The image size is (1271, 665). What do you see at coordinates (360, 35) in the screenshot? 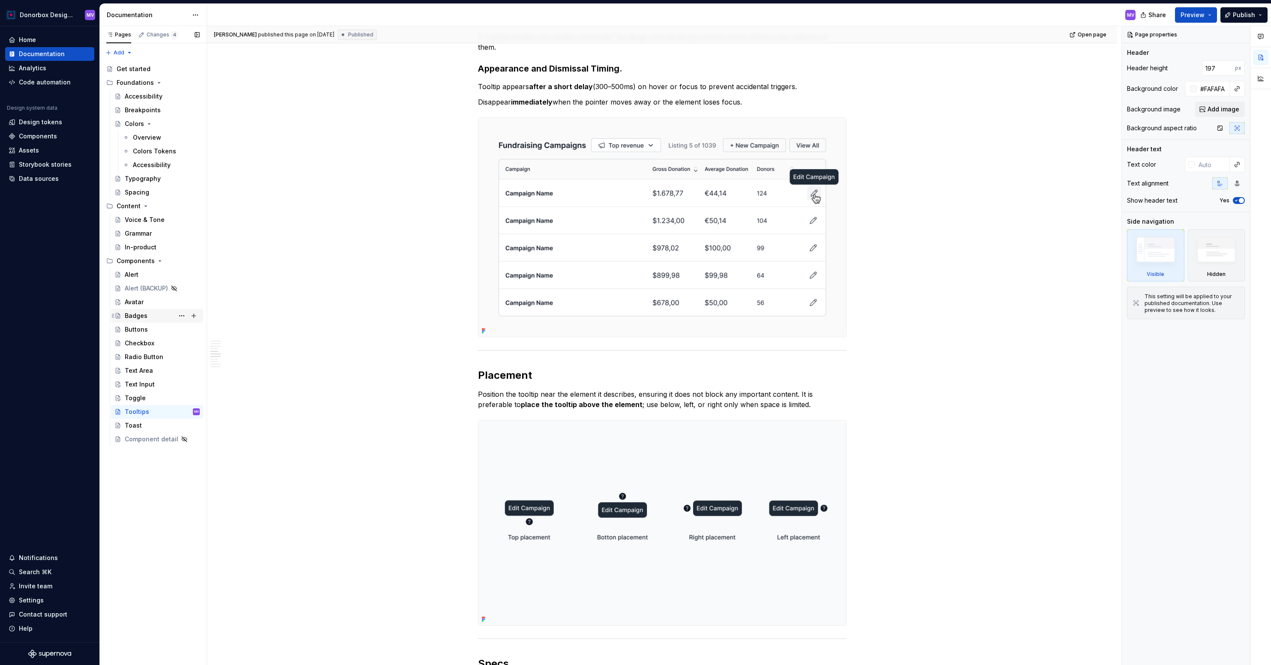
I see `span: Published` at bounding box center [360, 35].